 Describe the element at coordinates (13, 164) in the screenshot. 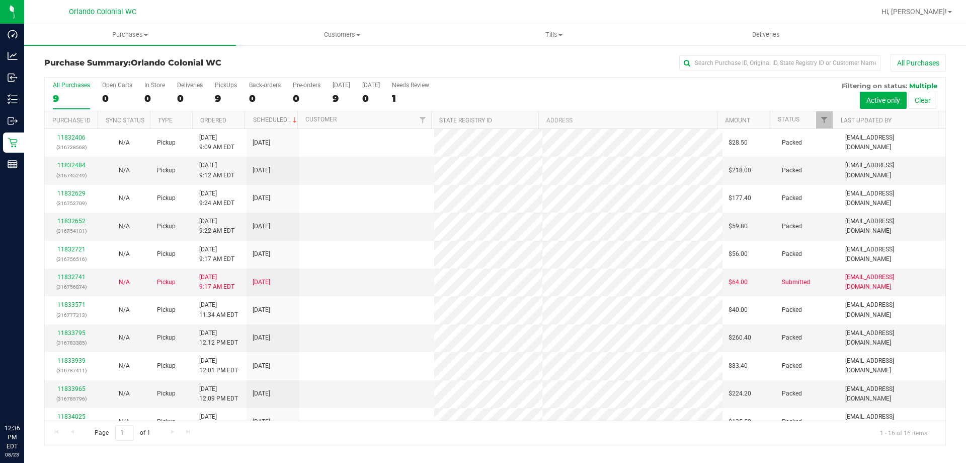

I see `inline-svg: Reports` at that location.